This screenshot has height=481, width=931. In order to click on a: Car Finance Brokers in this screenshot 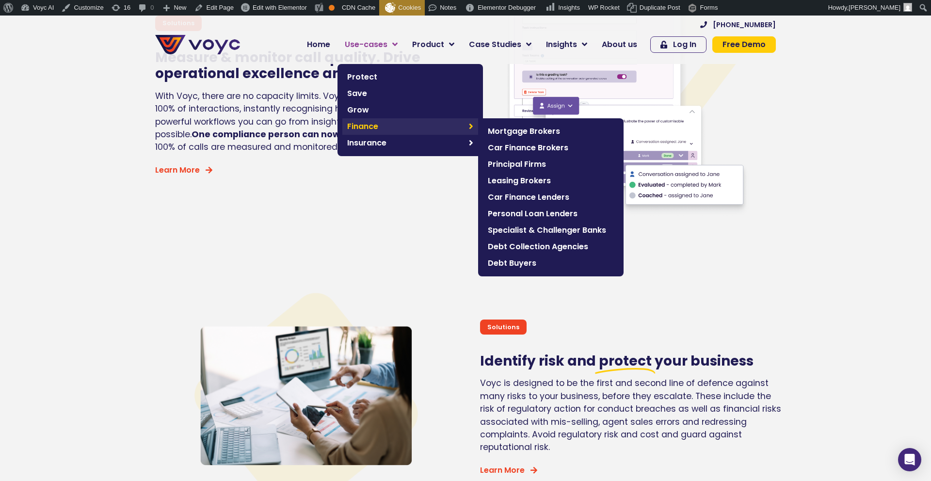, I will do `click(551, 148)`.